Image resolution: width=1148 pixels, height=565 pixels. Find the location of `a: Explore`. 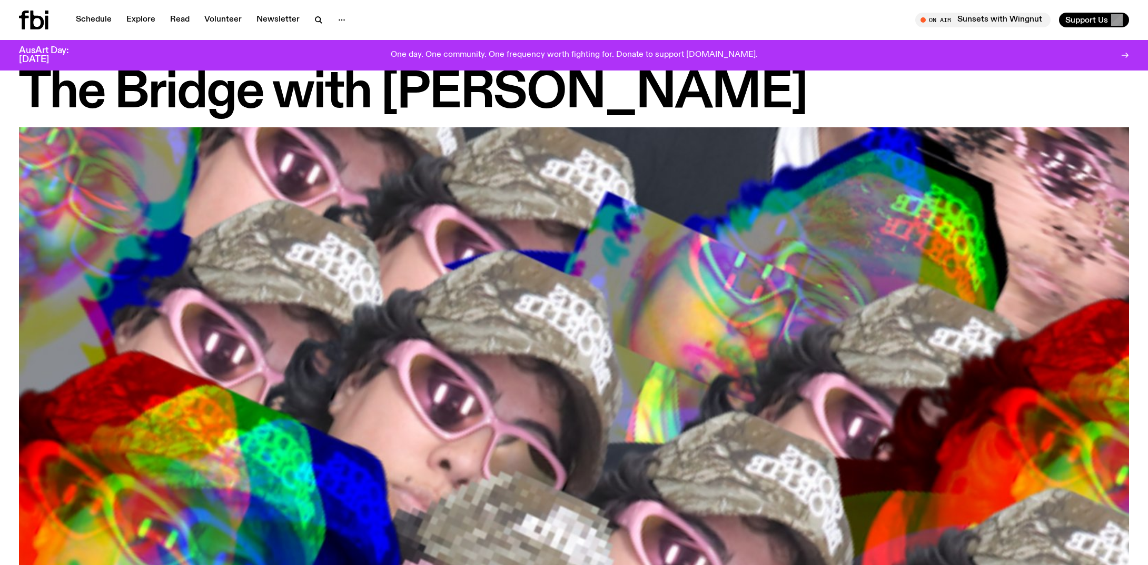

a: Explore is located at coordinates (141, 20).